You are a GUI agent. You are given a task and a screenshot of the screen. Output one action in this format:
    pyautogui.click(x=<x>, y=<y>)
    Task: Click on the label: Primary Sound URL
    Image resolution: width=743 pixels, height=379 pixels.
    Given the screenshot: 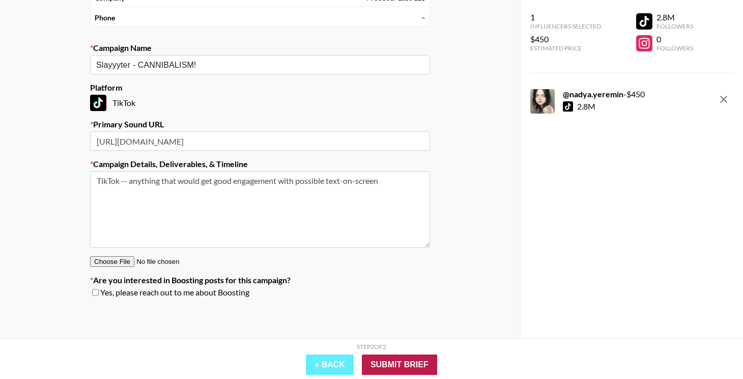 What is the action you would take?
    pyautogui.click(x=260, y=124)
    